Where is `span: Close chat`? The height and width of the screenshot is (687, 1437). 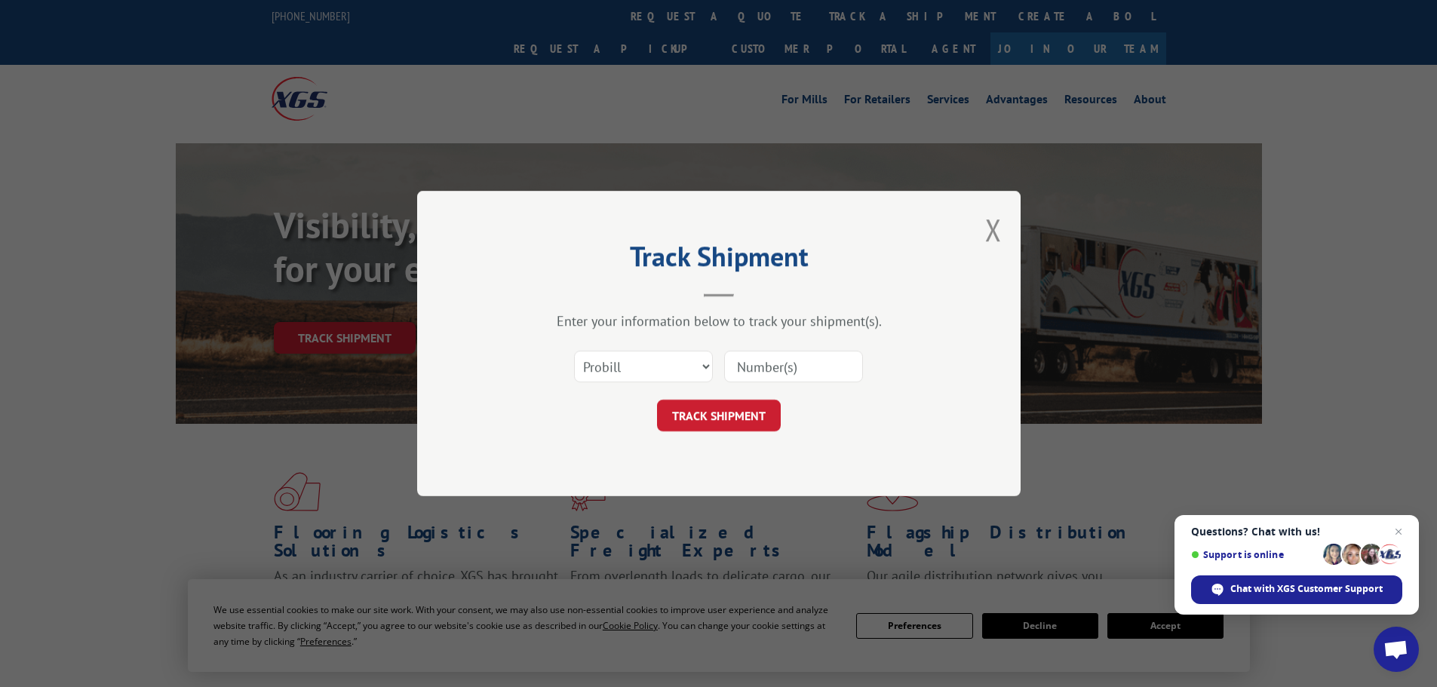
span: Close chat is located at coordinates (1398, 532).